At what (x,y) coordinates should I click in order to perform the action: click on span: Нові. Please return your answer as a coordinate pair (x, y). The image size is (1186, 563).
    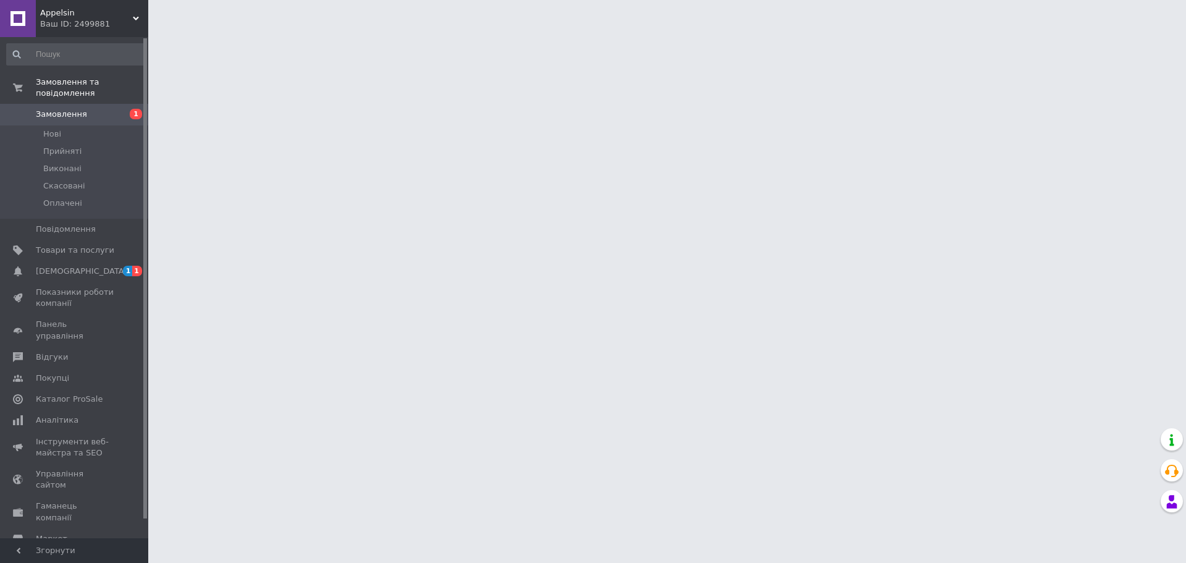
    Looking at the image, I should click on (52, 134).